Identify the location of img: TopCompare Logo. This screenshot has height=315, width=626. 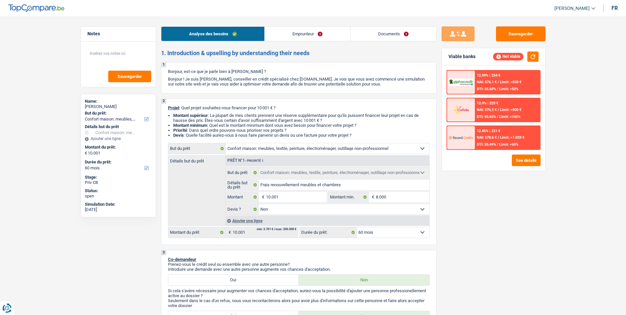
(36, 8).